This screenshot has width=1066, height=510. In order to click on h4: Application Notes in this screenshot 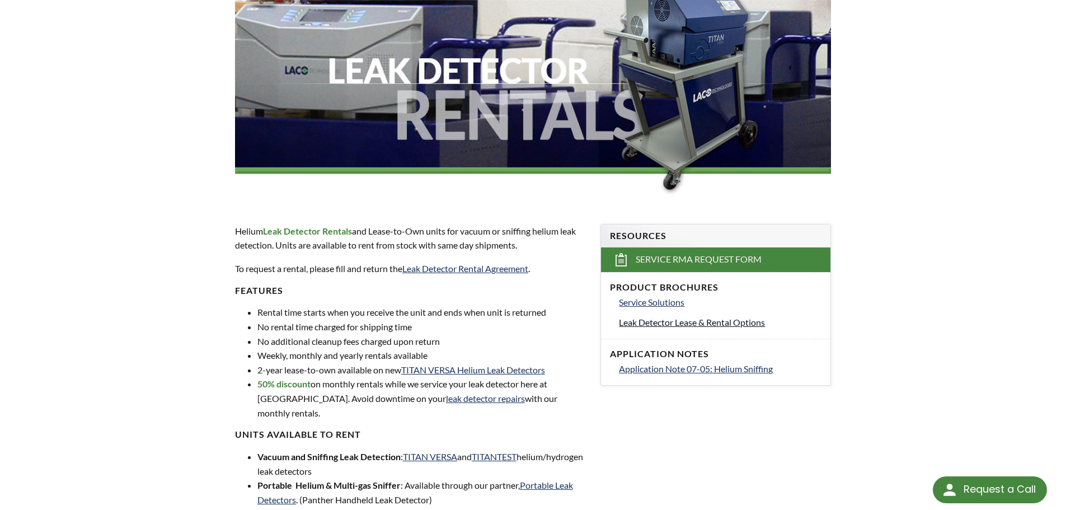, I will do `click(716, 354)`.